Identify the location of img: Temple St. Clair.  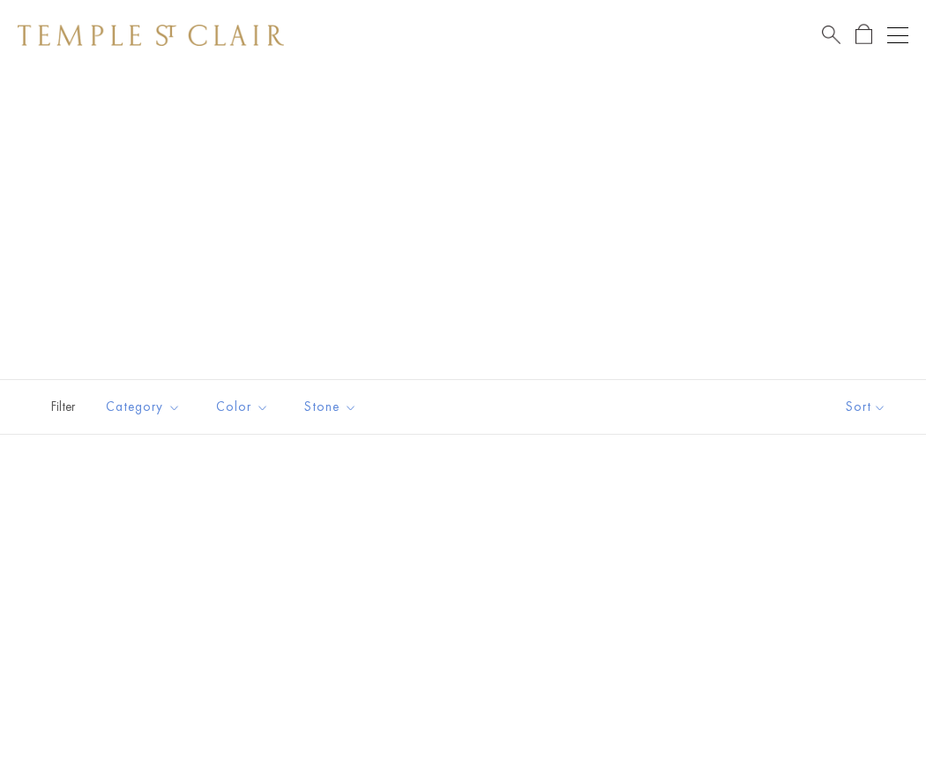
(151, 35).